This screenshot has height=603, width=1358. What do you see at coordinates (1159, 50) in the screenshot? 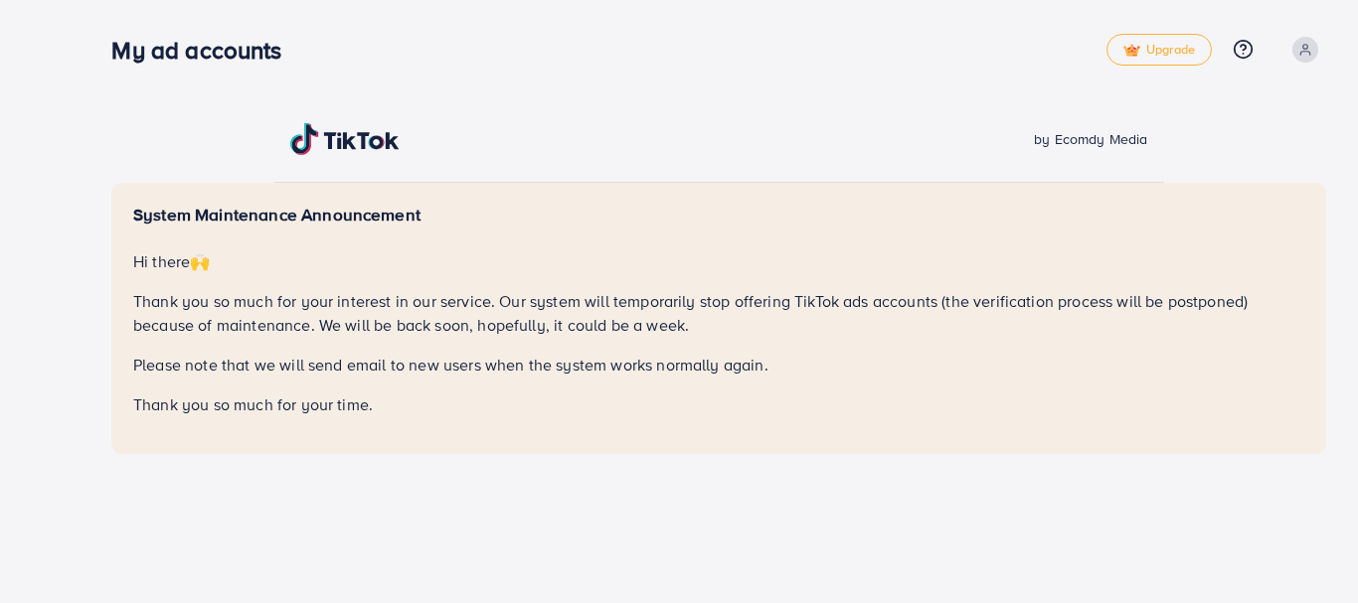
I see `a: tickUpgrade` at bounding box center [1159, 50].